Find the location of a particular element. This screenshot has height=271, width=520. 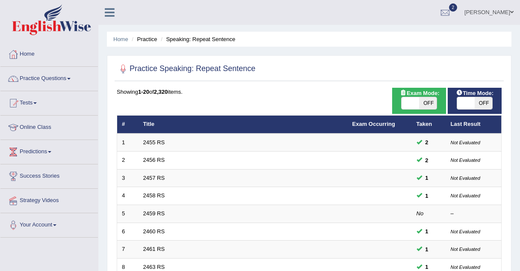

b: 1-20 is located at coordinates (144, 92).